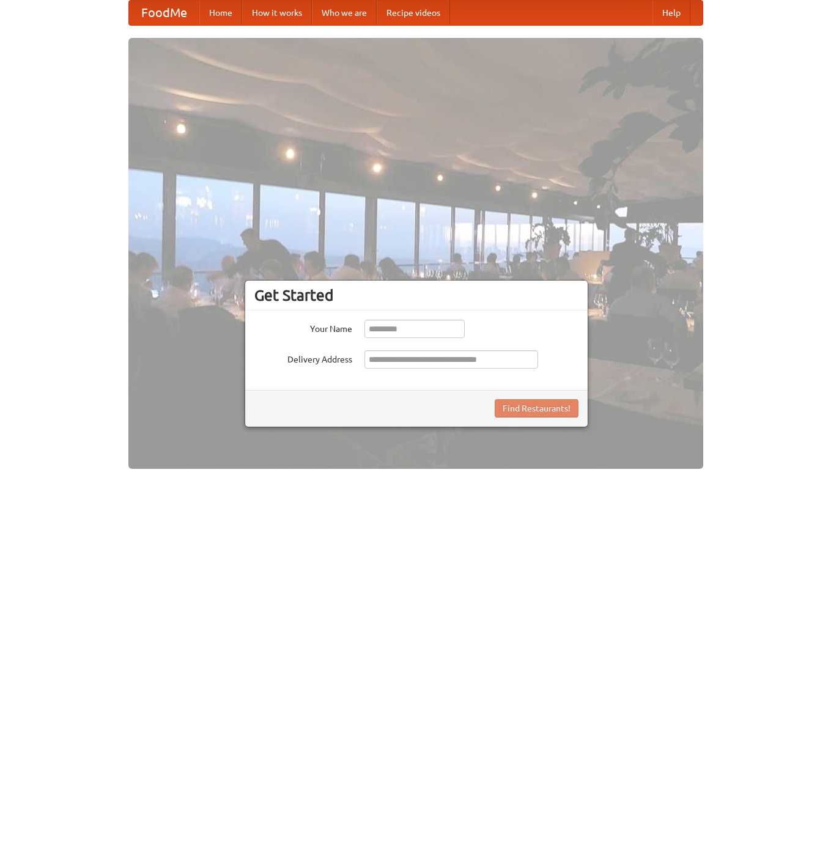 The height and width of the screenshot is (865, 831). Describe the element at coordinates (303, 327) in the screenshot. I see `label: Your Name` at that location.